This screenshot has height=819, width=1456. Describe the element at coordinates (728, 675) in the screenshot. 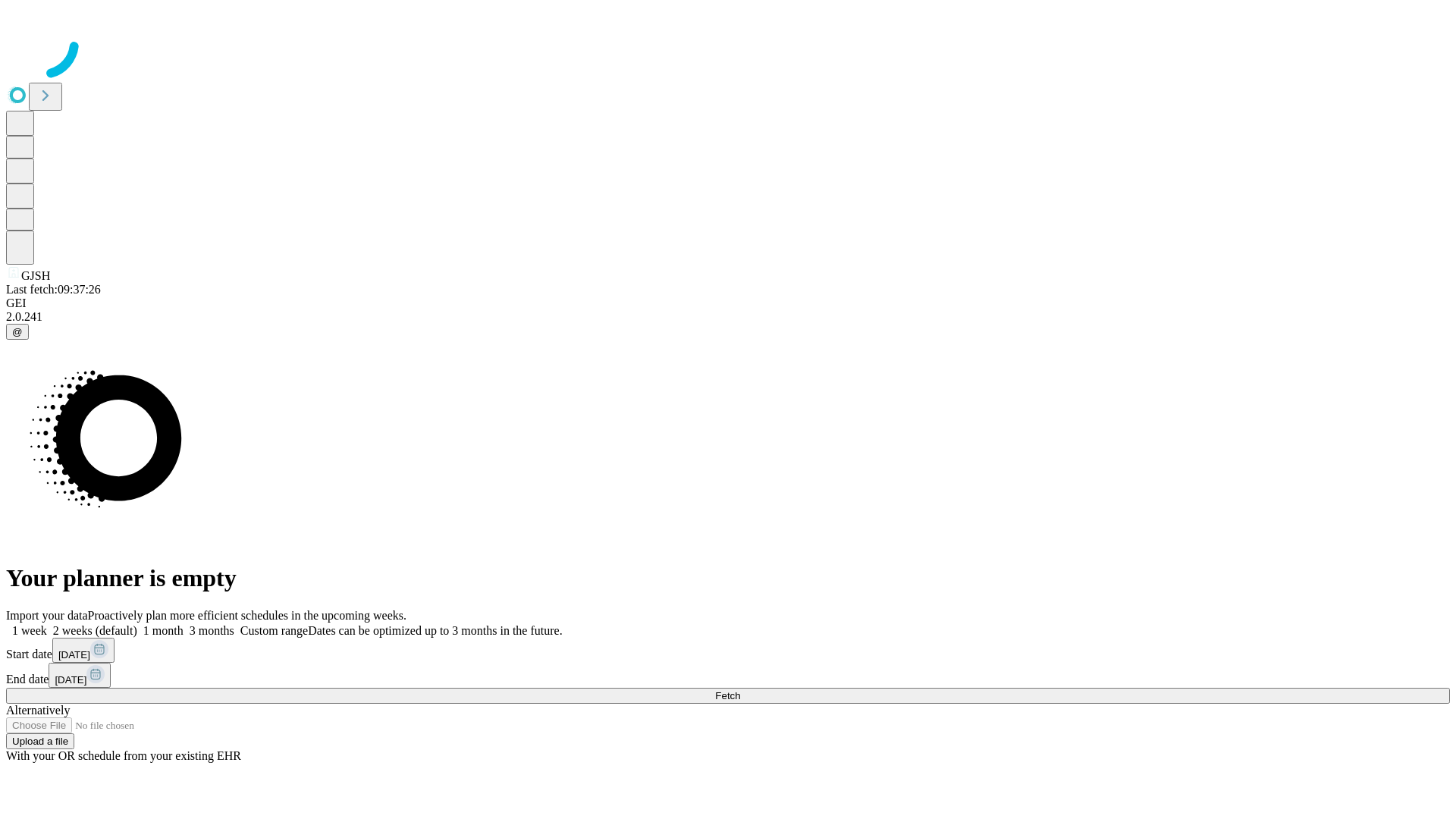

I see `div: End date` at that location.